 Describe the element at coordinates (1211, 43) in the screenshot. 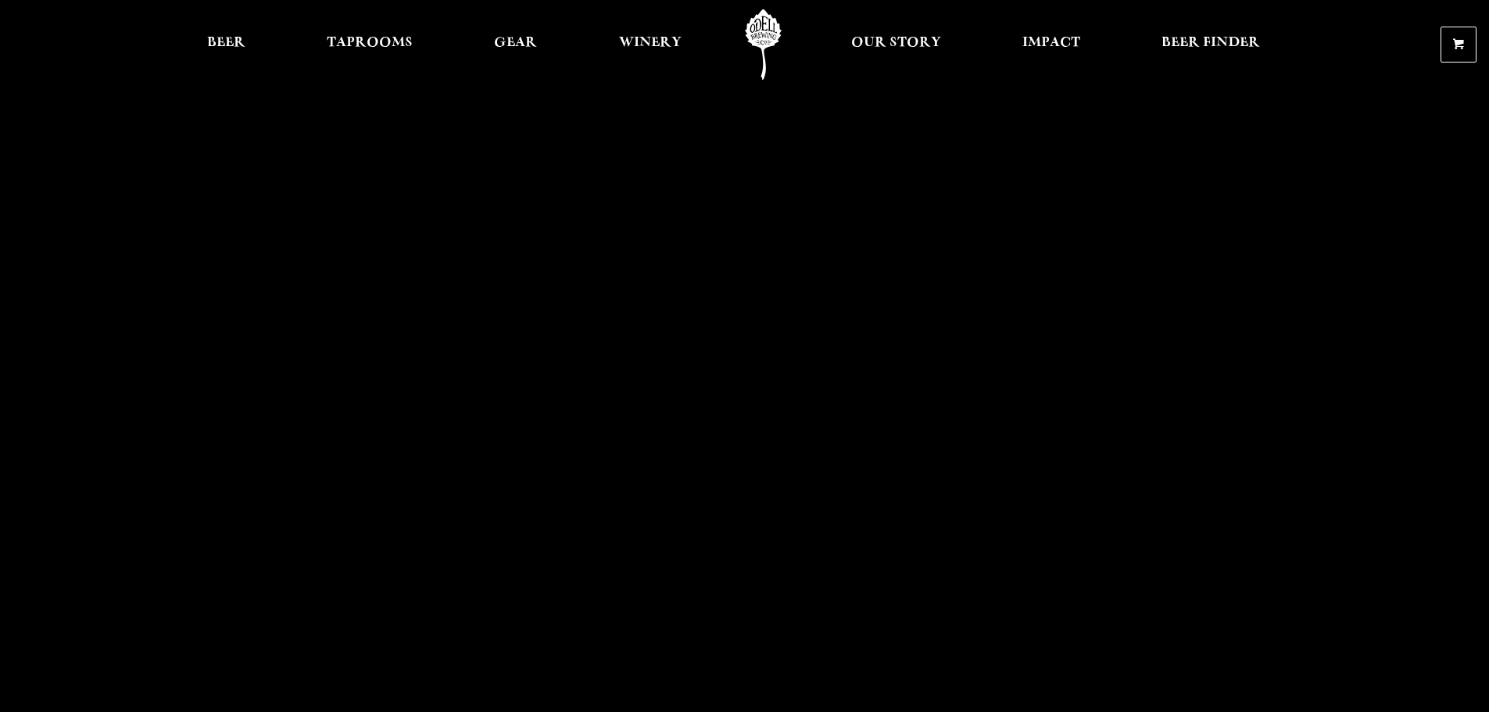

I see `span: Beer Finder` at that location.